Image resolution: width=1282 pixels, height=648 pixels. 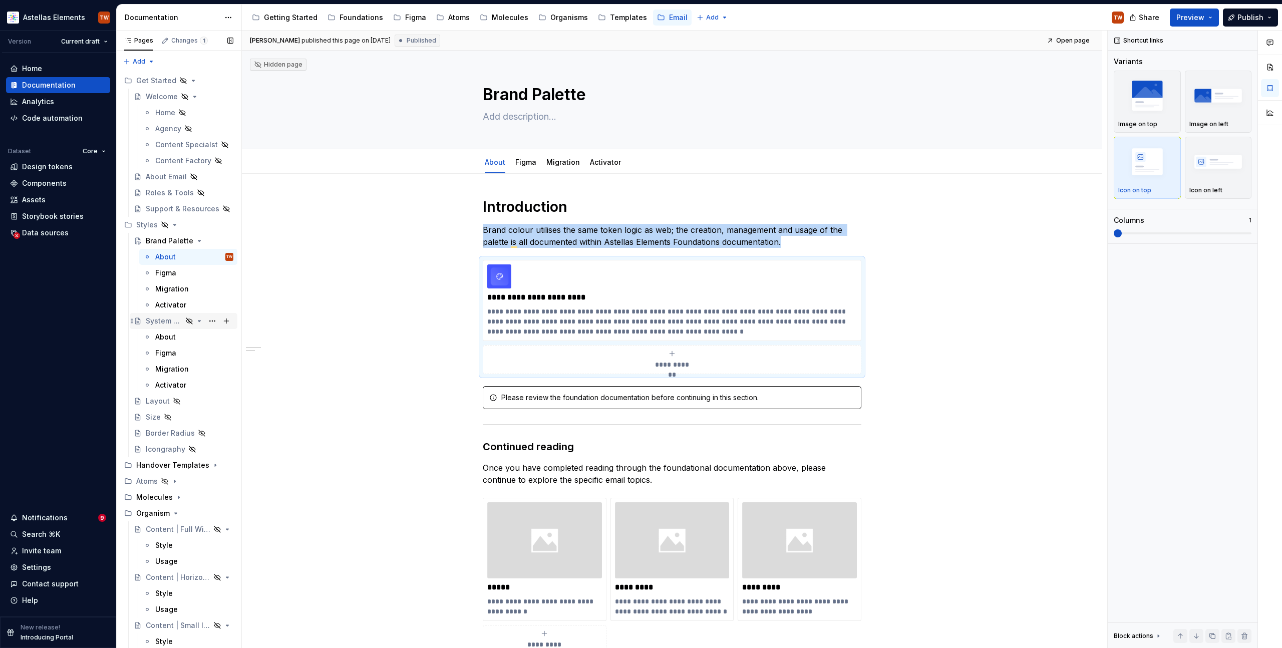 I want to click on div: Data sources, so click(x=45, y=233).